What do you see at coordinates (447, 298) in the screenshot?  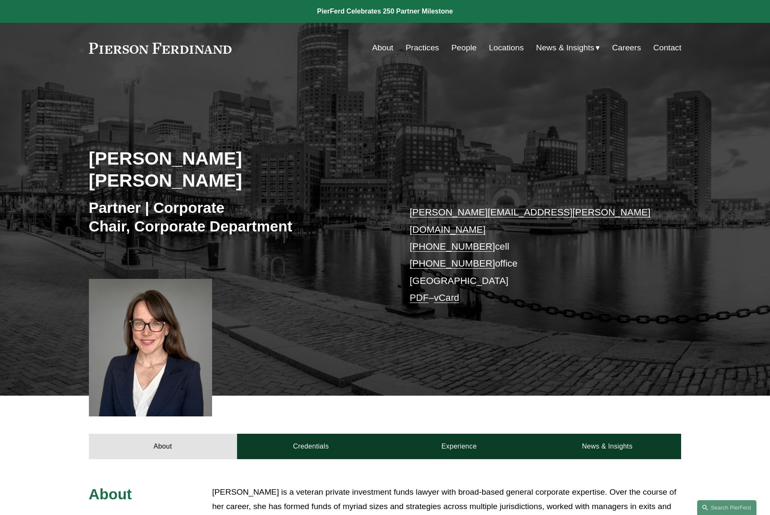 I see `a: vCard` at bounding box center [447, 298].